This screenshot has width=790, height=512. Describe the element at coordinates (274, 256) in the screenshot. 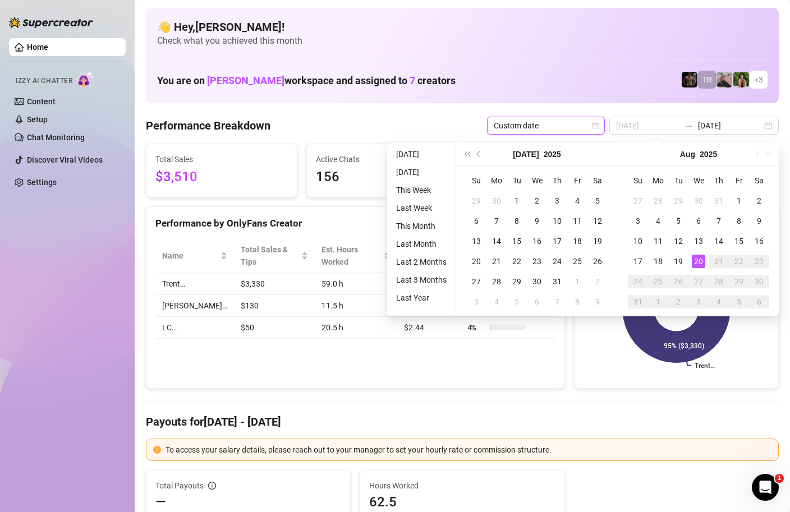

I see `th: Total Sales & Tips` at that location.